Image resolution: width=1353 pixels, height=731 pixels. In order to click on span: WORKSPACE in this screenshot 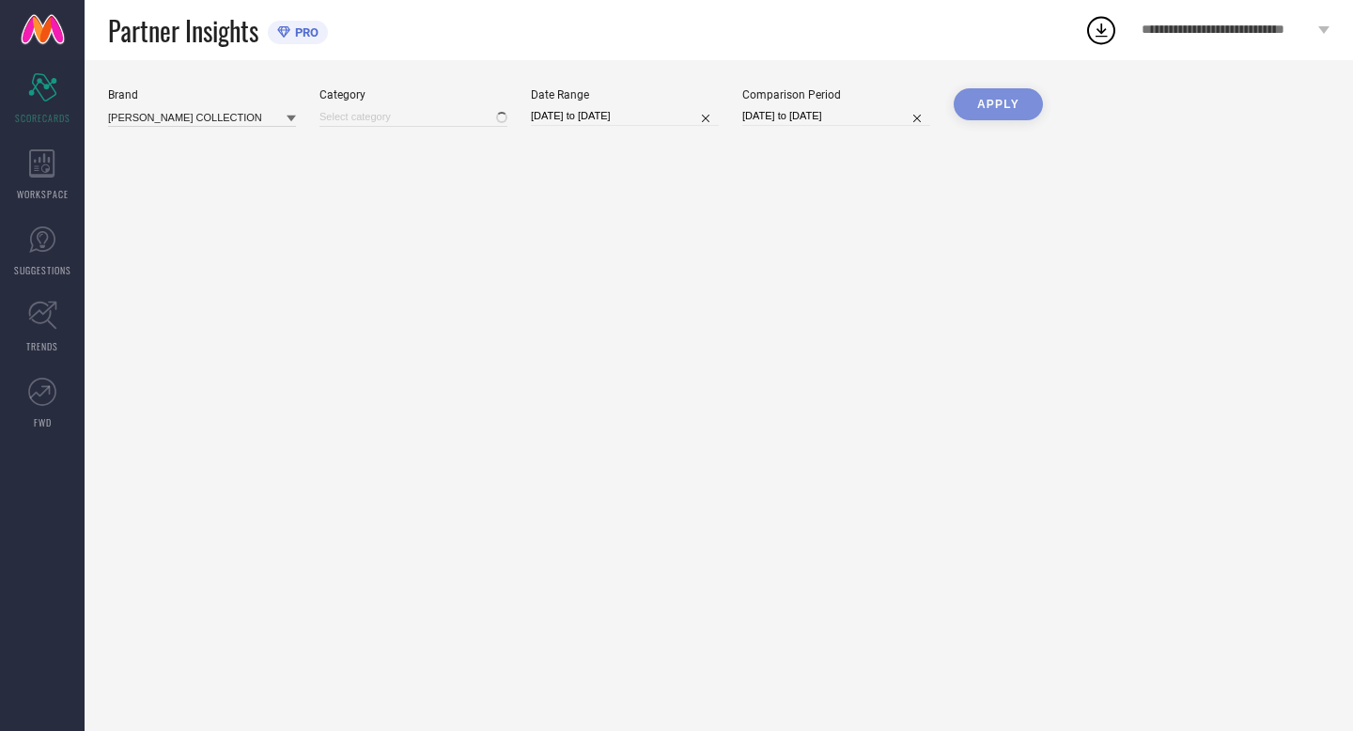, I will do `click(42, 194)`.